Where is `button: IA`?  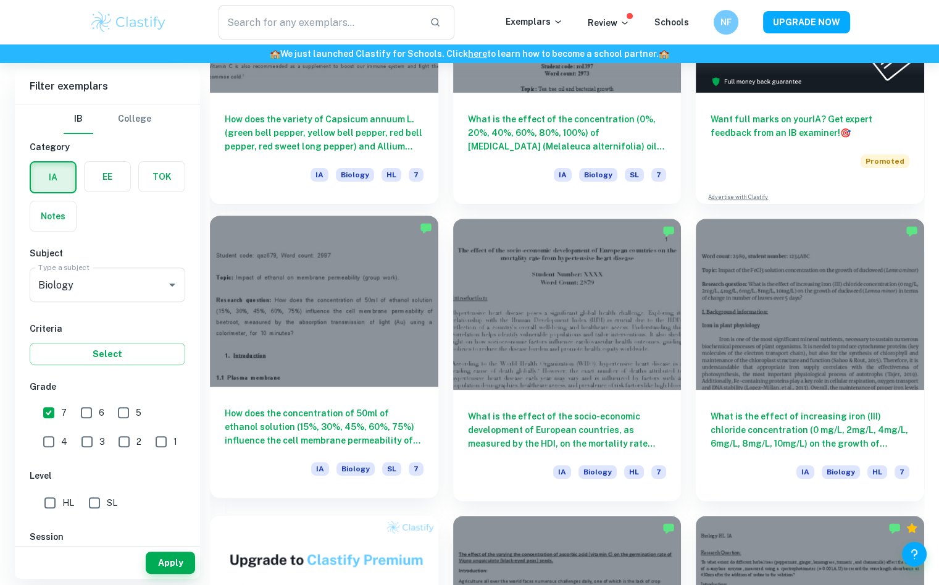
button: IA is located at coordinates (53, 177).